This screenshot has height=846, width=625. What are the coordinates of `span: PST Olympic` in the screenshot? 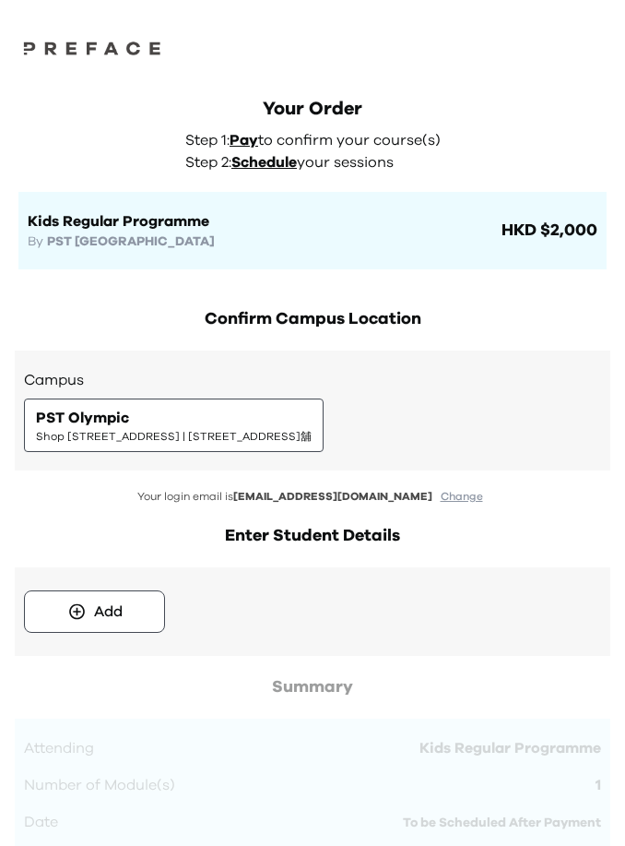 It's located at (82, 418).